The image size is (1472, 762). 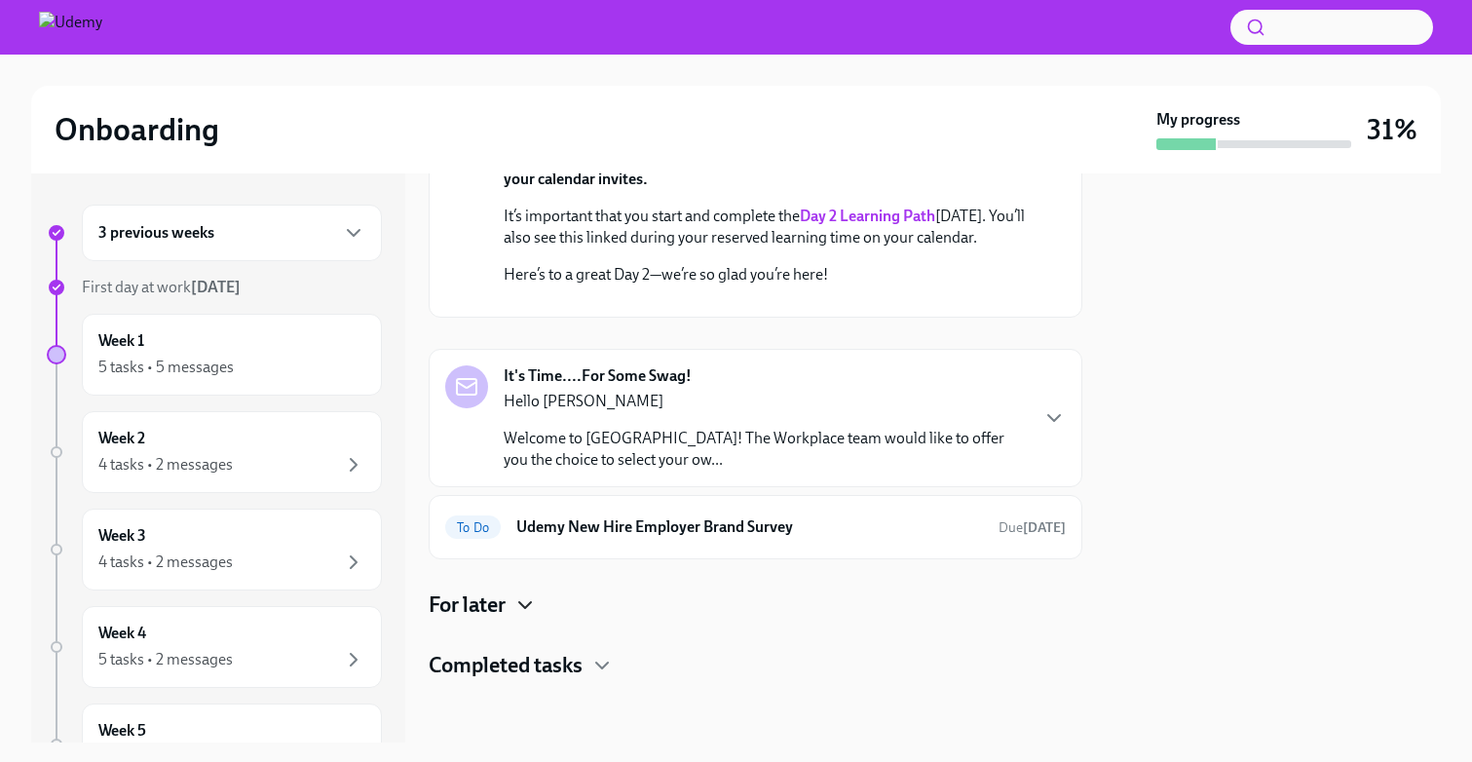 What do you see at coordinates (467, 605) in the screenshot?
I see `h4: For later` at bounding box center [467, 605].